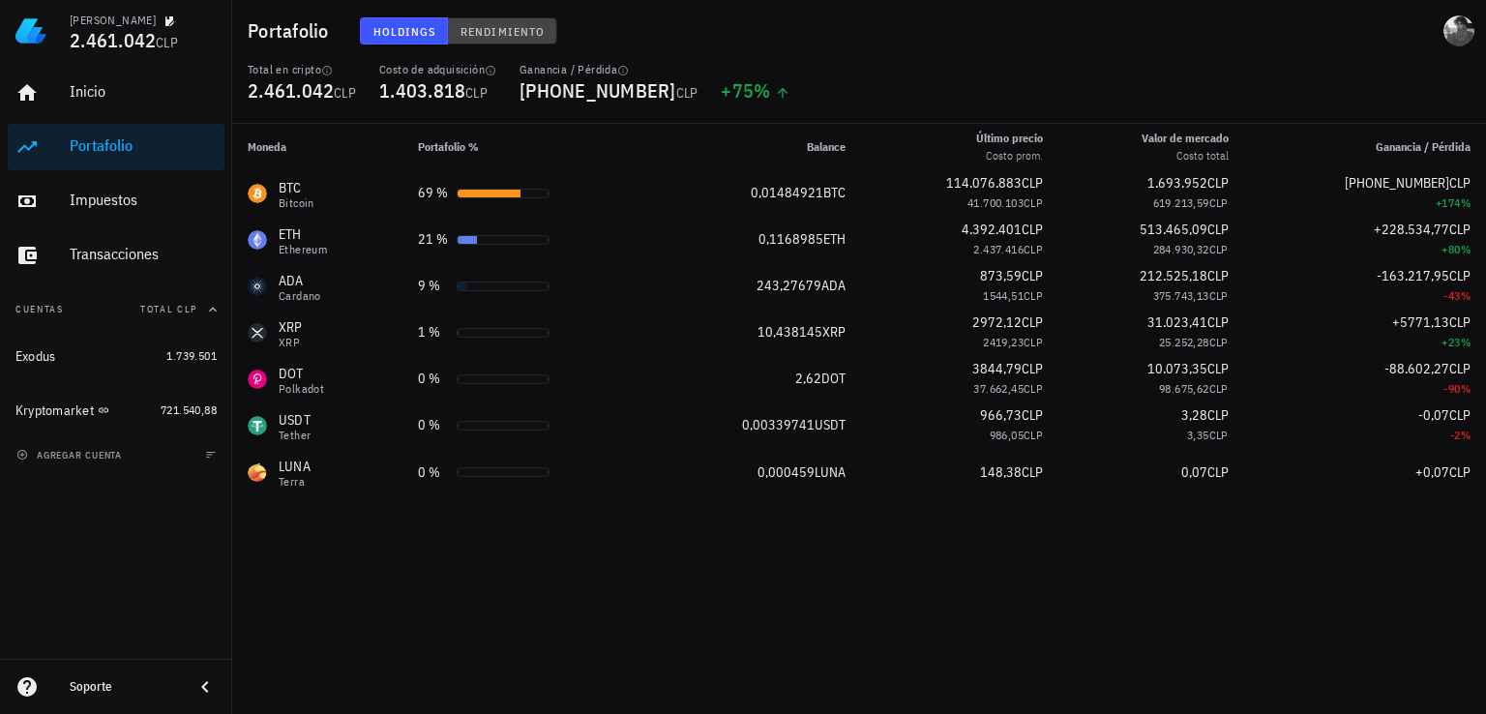 The width and height of the screenshot is (1486, 714). What do you see at coordinates (116, 309) in the screenshot?
I see `button: CuentasTotal CLP` at bounding box center [116, 309].